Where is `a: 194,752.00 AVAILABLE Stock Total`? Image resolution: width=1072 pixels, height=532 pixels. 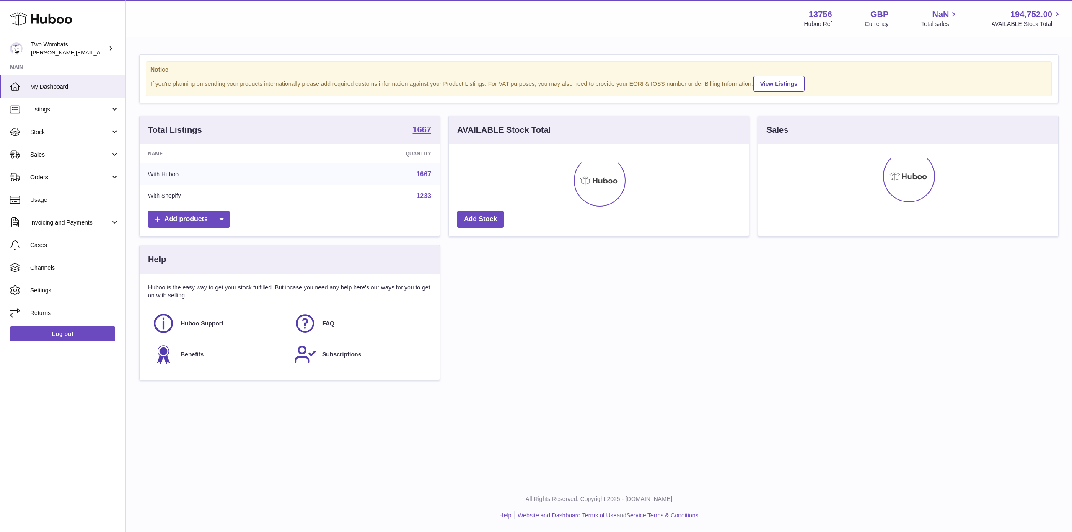
a: 194,752.00 AVAILABLE Stock Total is located at coordinates (1026, 18).